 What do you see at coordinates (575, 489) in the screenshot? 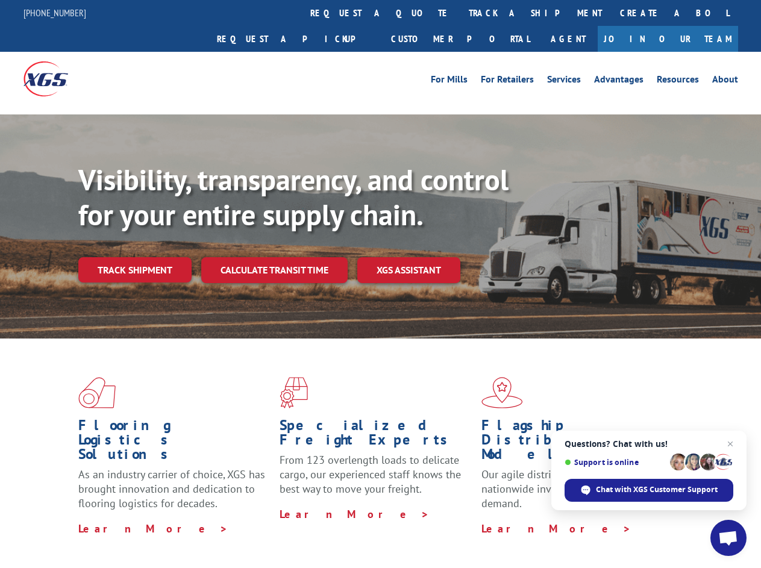
I see `span: Our agile distribution network gives you nationwide inventory management on demand.` at bounding box center [575, 489].